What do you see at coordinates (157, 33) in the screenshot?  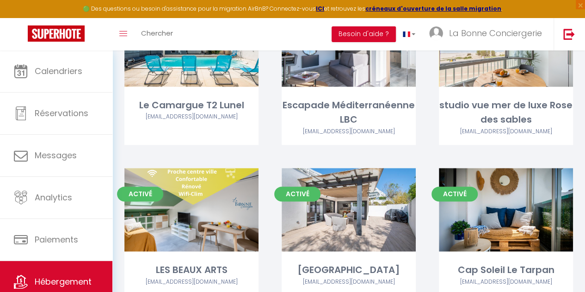 I see `span: Chercher` at bounding box center [157, 33].